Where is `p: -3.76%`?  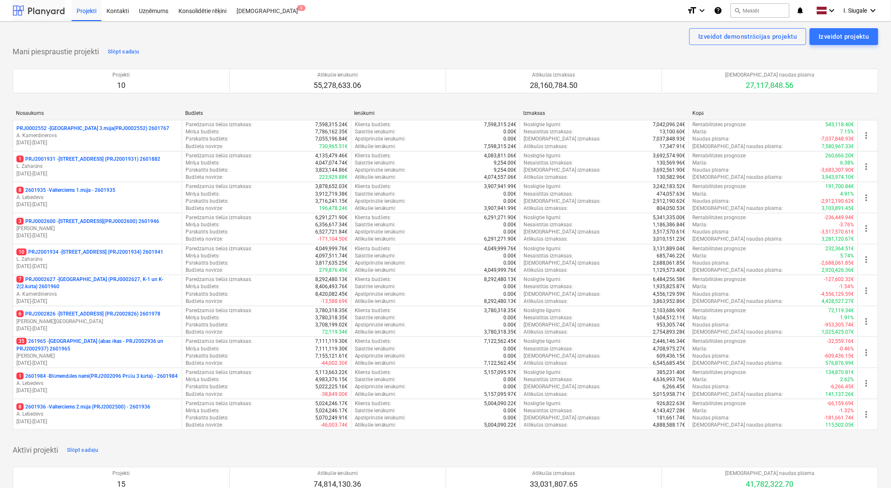
p: -3.76% is located at coordinates (847, 225).